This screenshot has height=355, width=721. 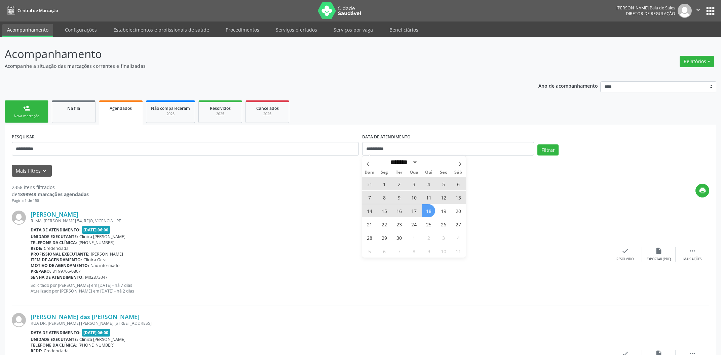 What do you see at coordinates (96, 260) in the screenshot?
I see `span: Clinica Geral` at bounding box center [96, 260].